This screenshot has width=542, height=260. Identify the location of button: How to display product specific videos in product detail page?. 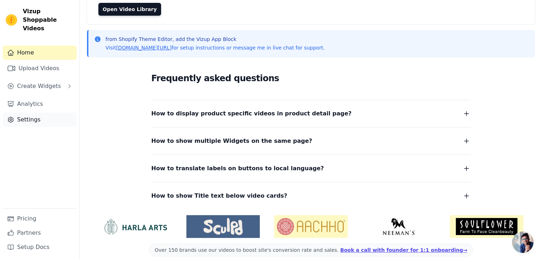
(311, 114).